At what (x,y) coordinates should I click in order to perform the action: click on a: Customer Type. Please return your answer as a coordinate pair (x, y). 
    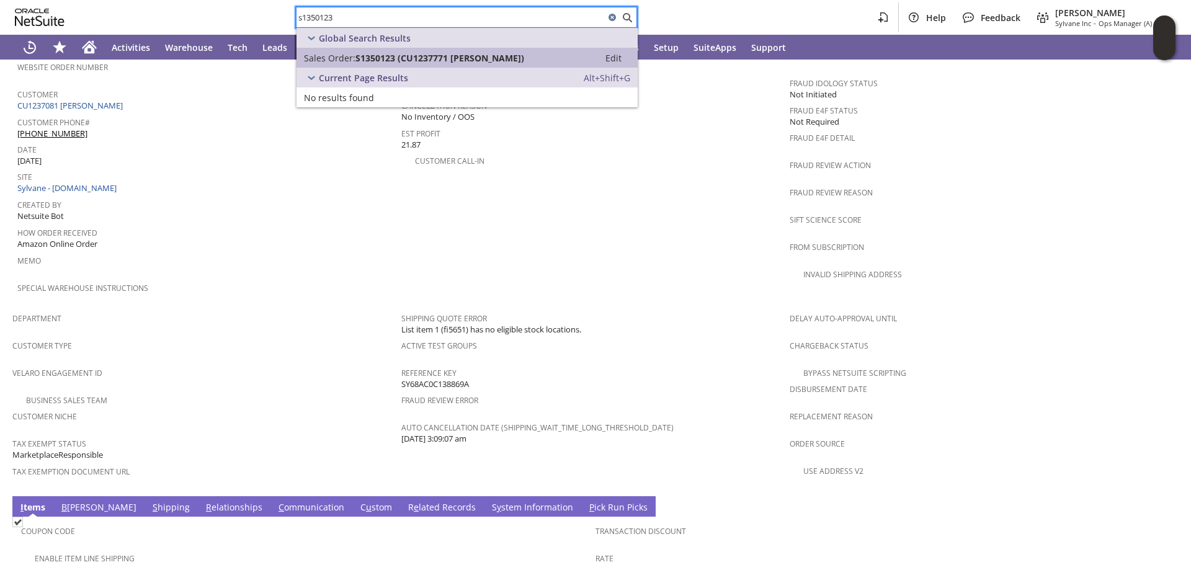
    Looking at the image, I should click on (42, 346).